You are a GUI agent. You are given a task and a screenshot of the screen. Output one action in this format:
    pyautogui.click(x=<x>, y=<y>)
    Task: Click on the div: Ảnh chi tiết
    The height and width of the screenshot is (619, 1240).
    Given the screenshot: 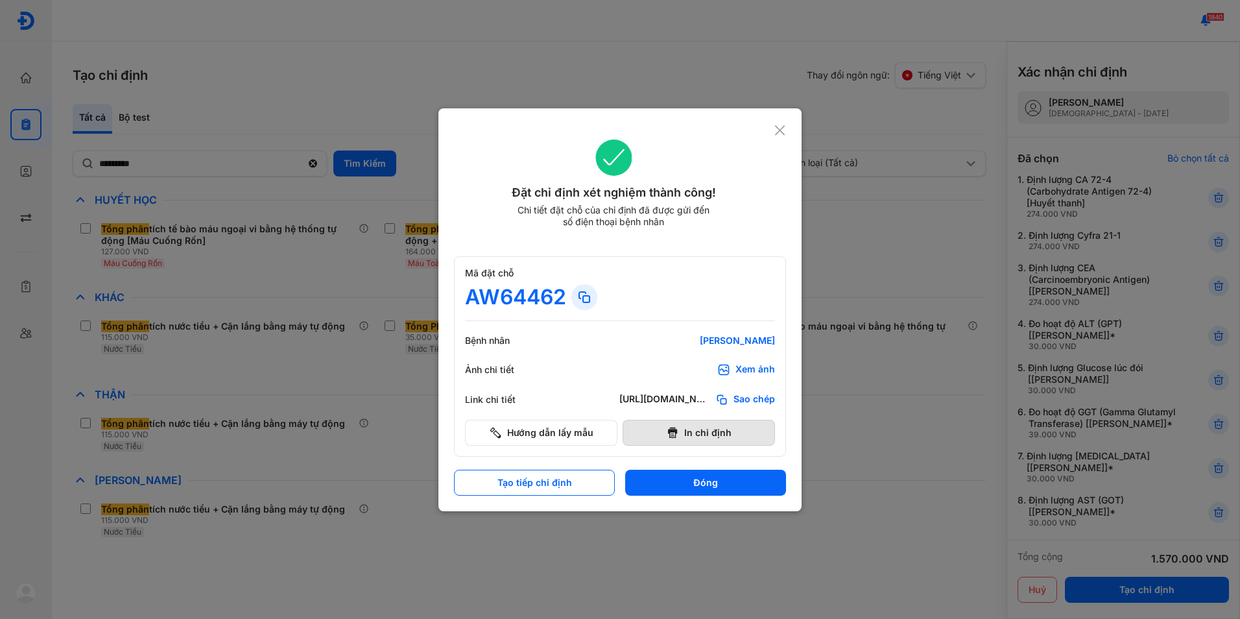 What is the action you would take?
    pyautogui.click(x=504, y=370)
    